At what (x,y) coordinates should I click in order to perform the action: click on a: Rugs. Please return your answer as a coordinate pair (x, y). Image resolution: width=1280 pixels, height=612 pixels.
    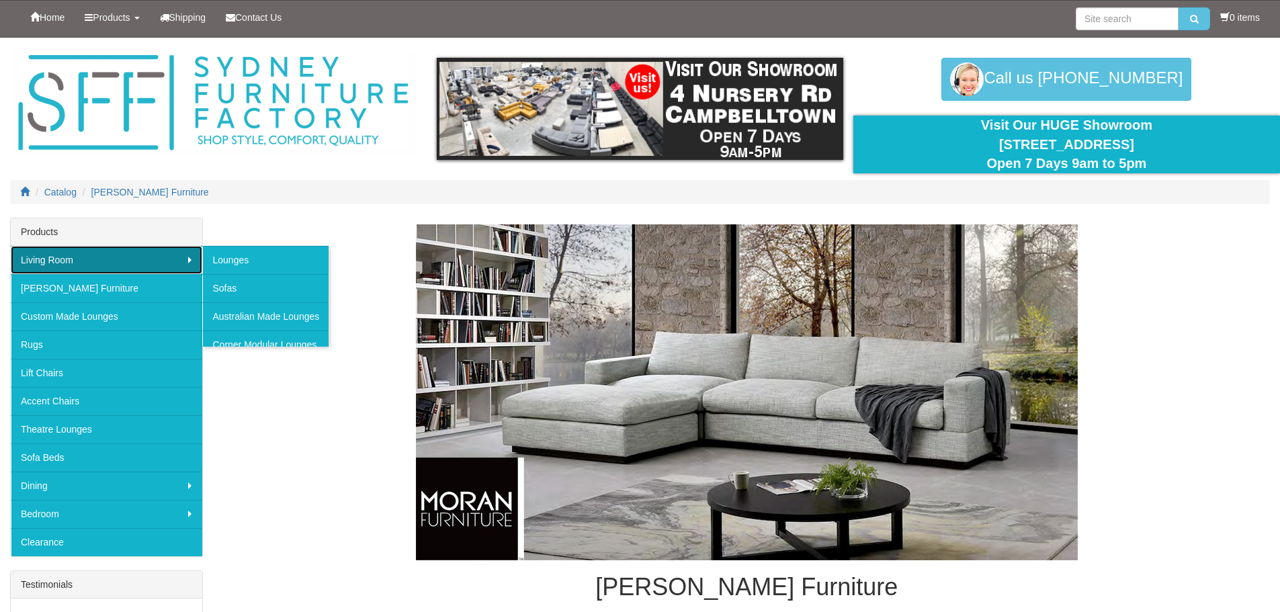
    Looking at the image, I should click on (106, 345).